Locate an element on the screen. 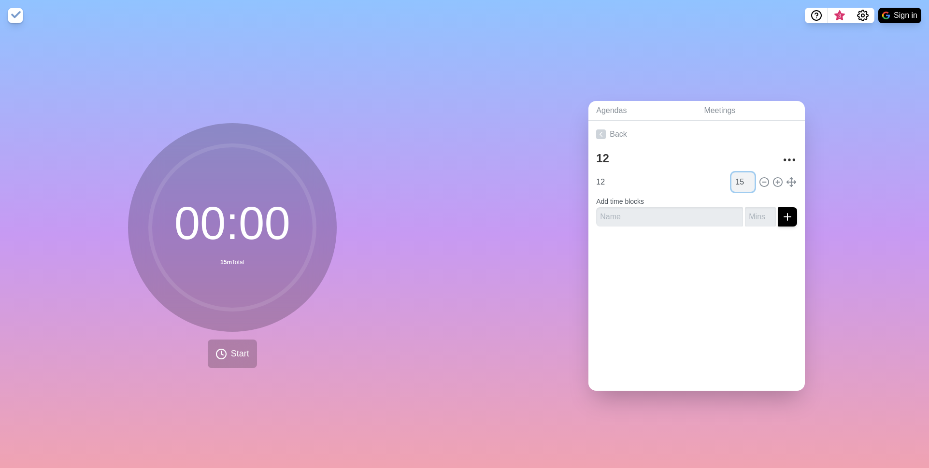 The image size is (929, 468). span: 3 is located at coordinates (840, 16).